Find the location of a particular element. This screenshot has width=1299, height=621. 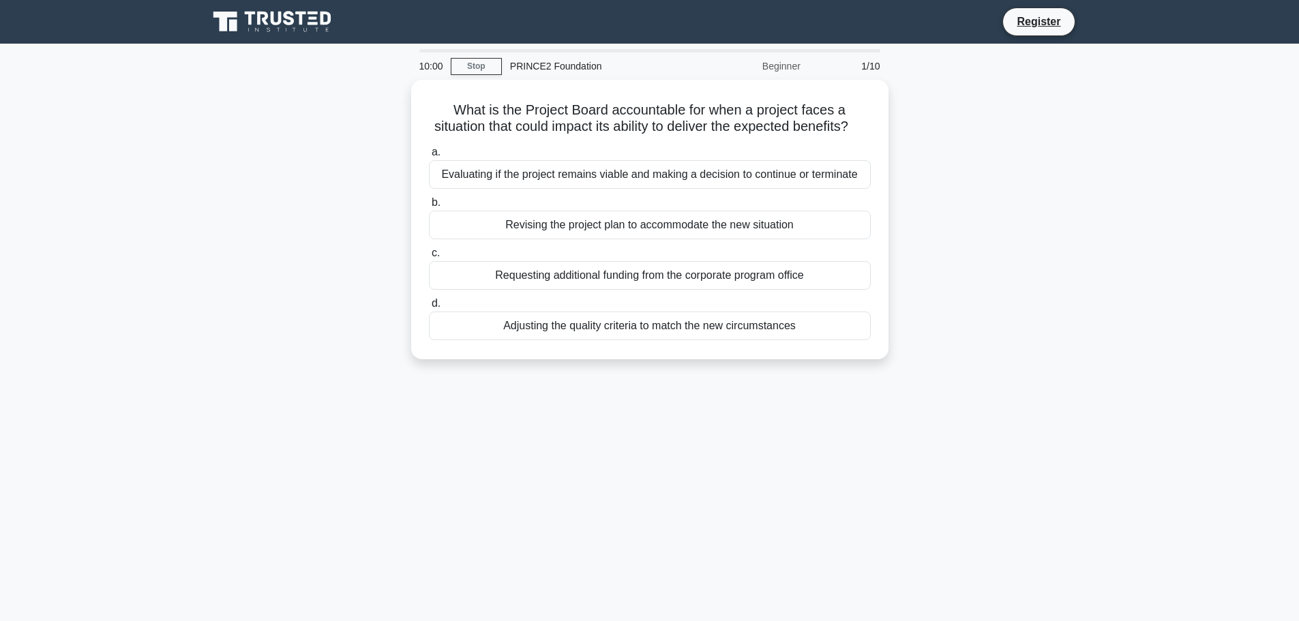

div: 1/10 is located at coordinates (848, 66).